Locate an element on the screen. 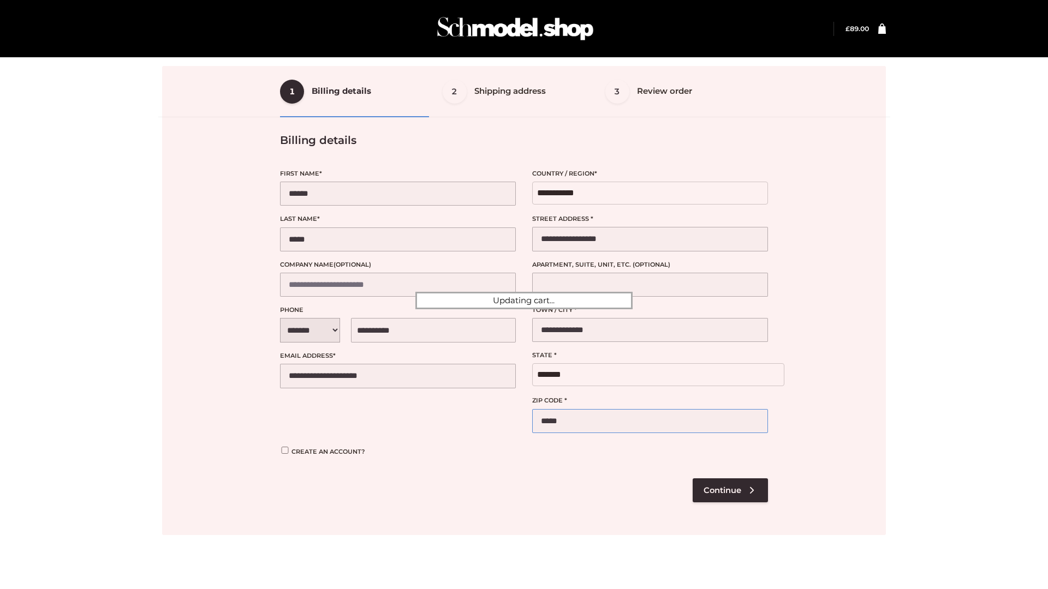 This screenshot has height=589, width=1048. a: Schmodel Admin 964 is located at coordinates (515, 28).